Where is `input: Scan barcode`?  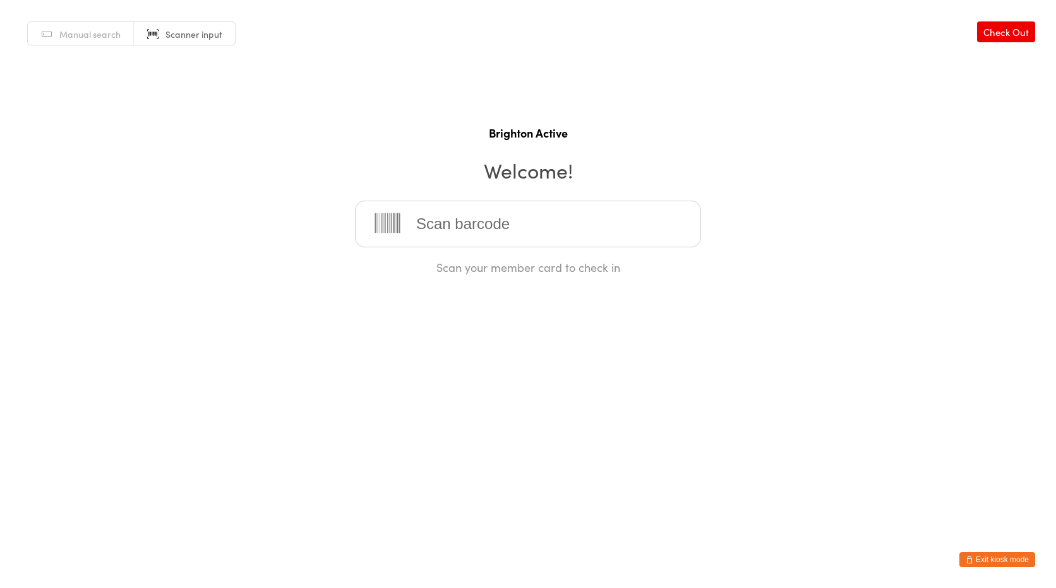 input: Scan barcode is located at coordinates (528, 224).